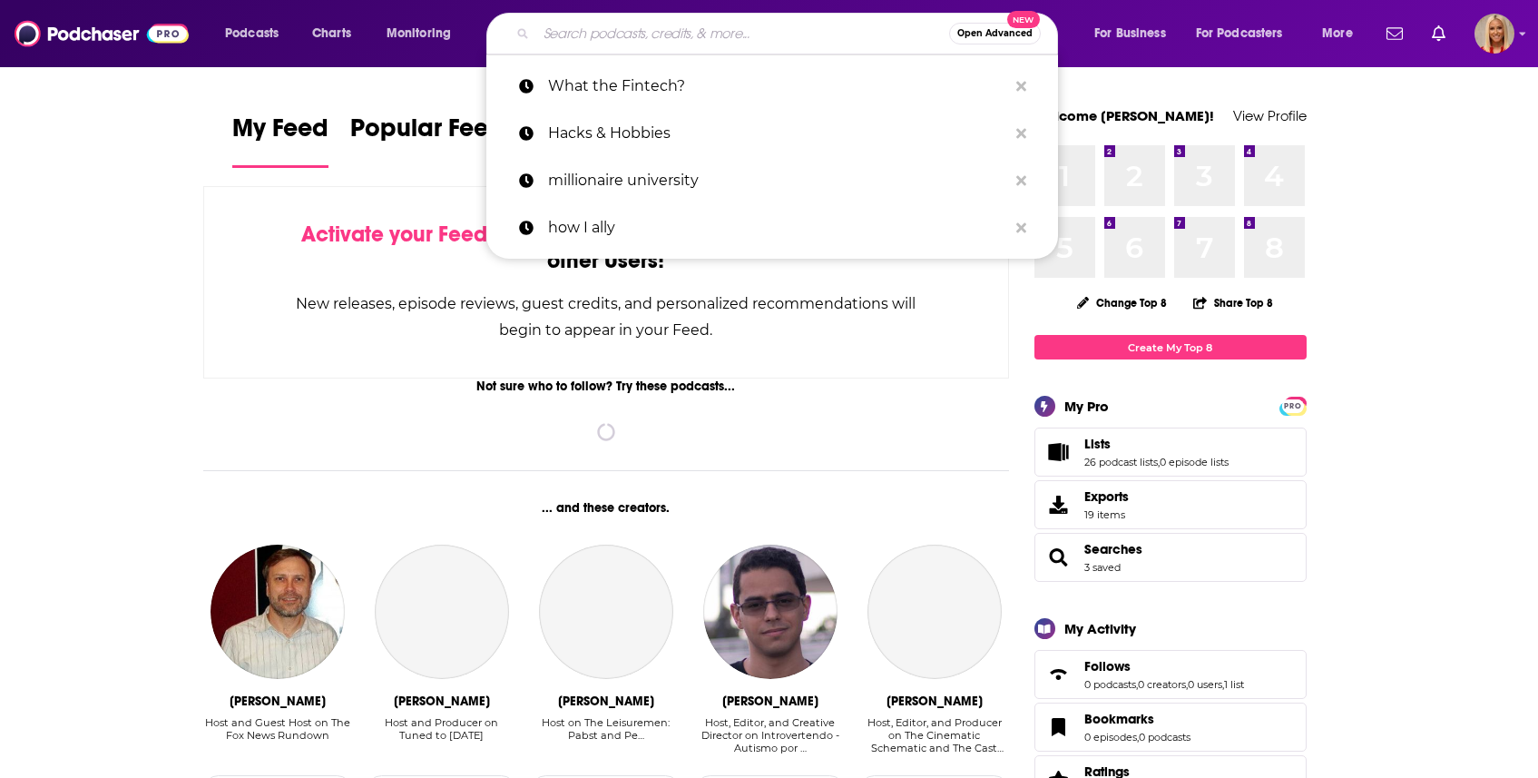 This screenshot has width=1538, height=778. Describe the element at coordinates (770, 611) in the screenshot. I see `img: Tiago Abreu` at that location.